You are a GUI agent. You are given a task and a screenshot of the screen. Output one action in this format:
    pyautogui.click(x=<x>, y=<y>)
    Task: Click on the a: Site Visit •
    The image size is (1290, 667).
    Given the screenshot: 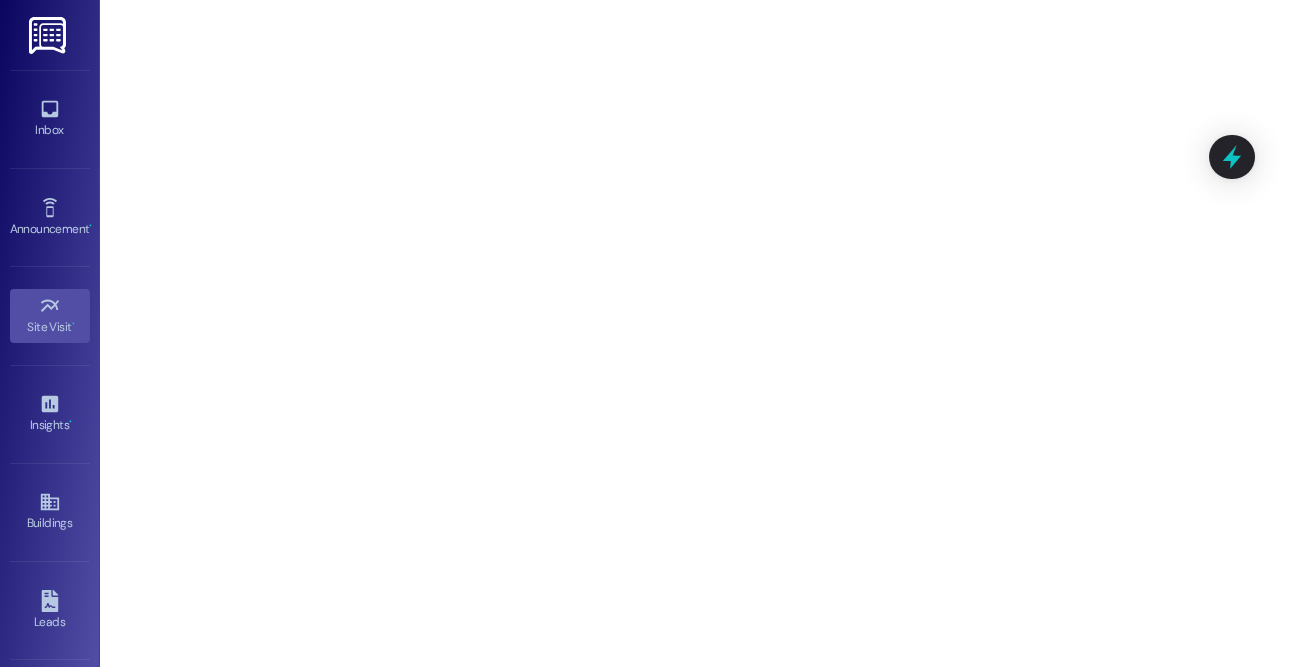 What is the action you would take?
    pyautogui.click(x=50, y=316)
    